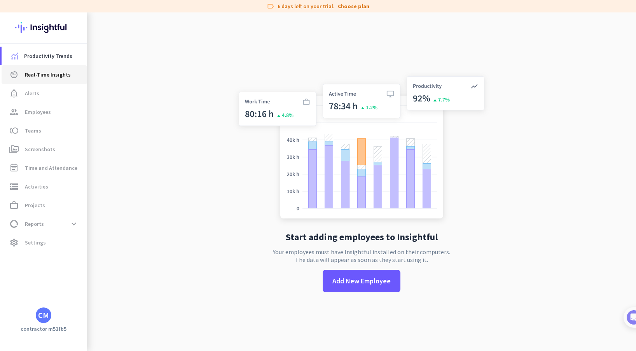 The image size is (636, 351). What do you see at coordinates (362, 281) in the screenshot?
I see `button: Add New Employee` at bounding box center [362, 281].